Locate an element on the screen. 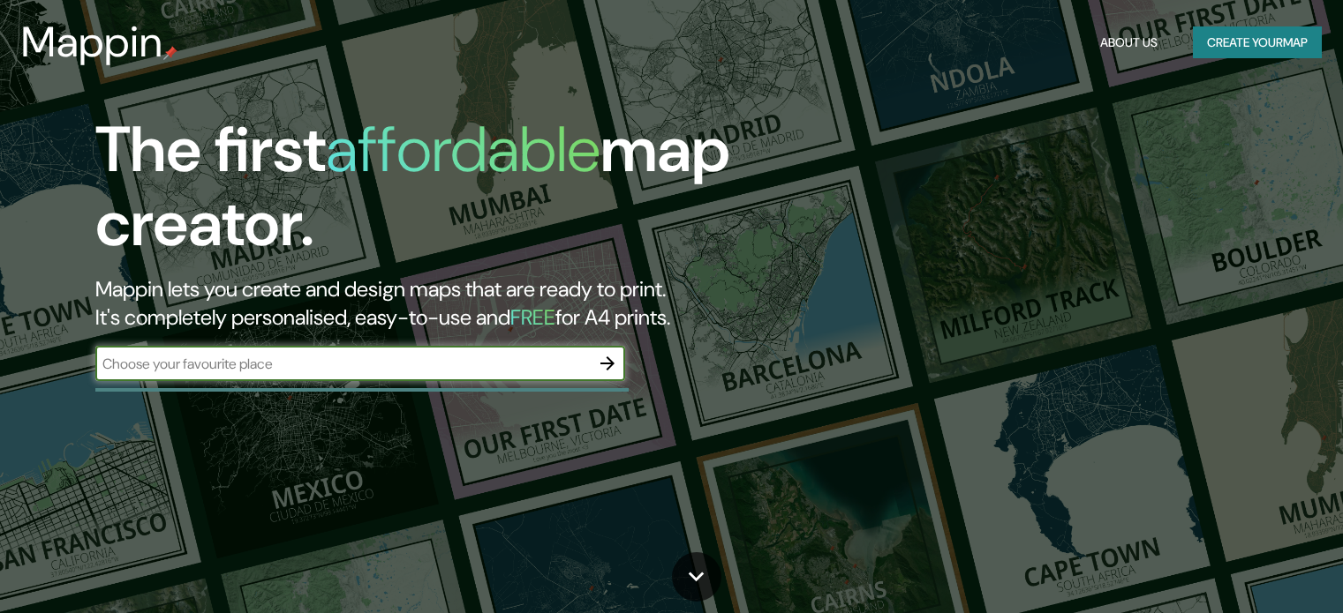  h2: Mappin lets you create and design maps that are ready to print. It's completely personalised, eas... is located at coordinates (431, 304).